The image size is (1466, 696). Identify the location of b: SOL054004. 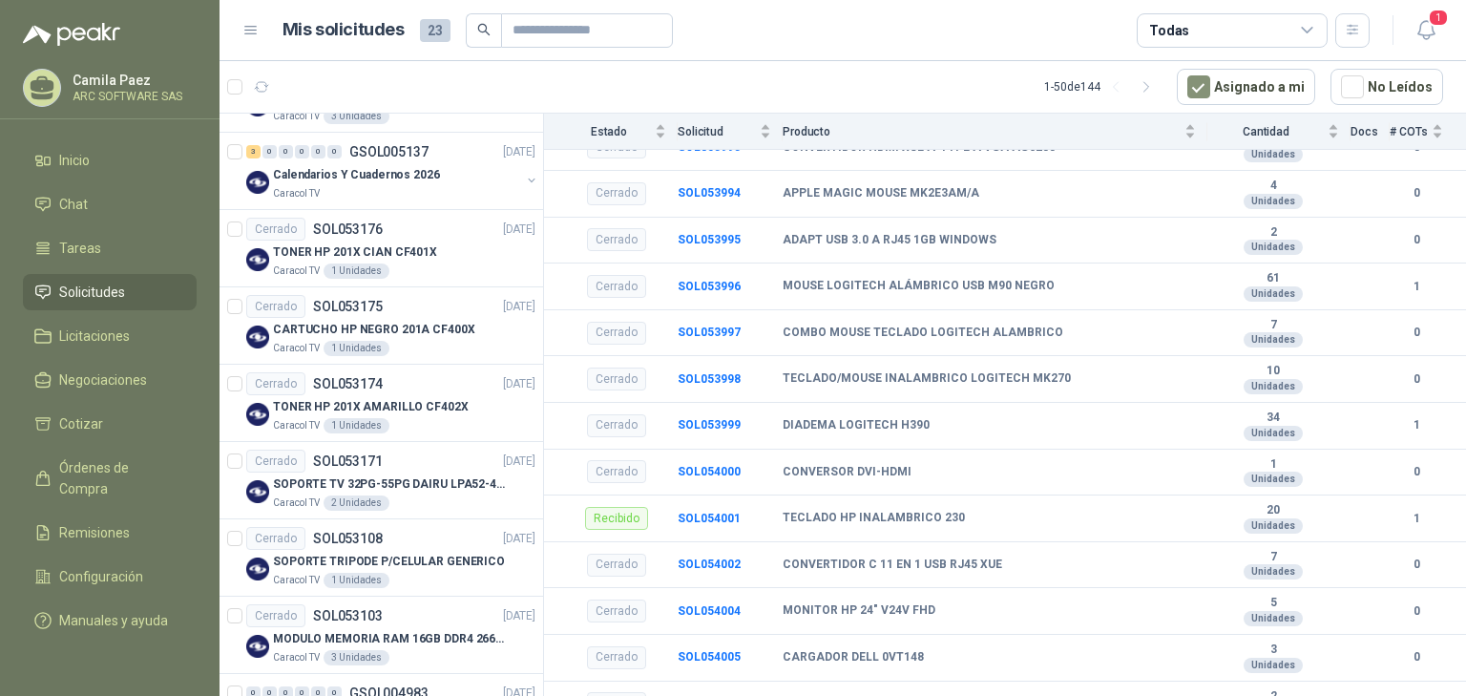
(709, 611).